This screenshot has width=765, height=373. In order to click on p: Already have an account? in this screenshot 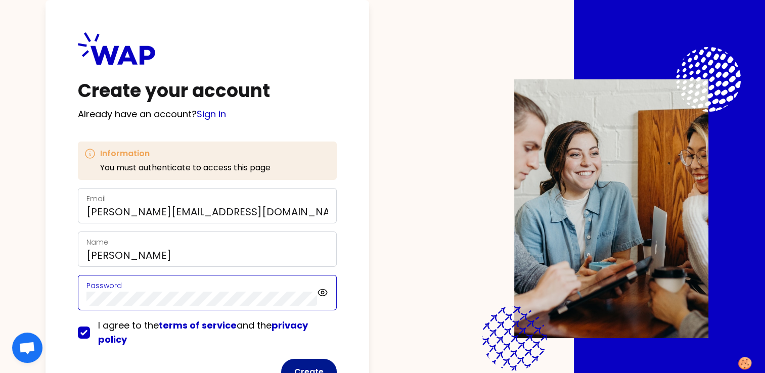, I will do `click(207, 114)`.